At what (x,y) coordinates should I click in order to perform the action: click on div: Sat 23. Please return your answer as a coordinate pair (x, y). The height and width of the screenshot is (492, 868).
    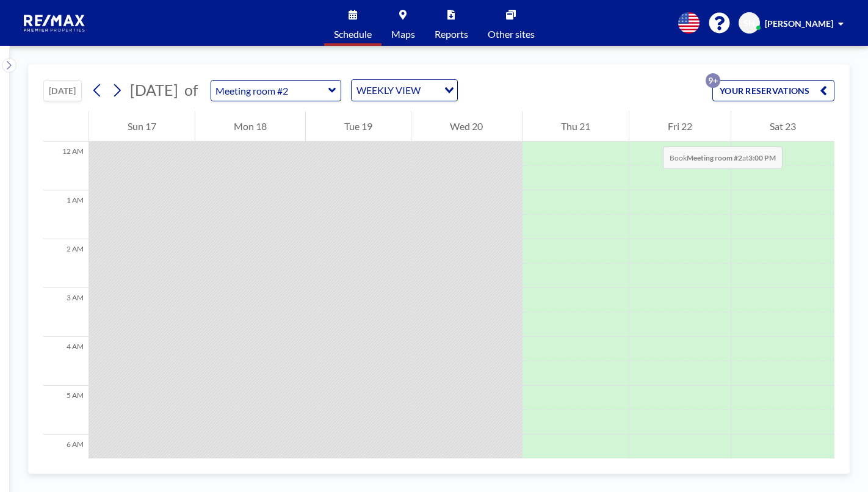
    Looking at the image, I should click on (782, 126).